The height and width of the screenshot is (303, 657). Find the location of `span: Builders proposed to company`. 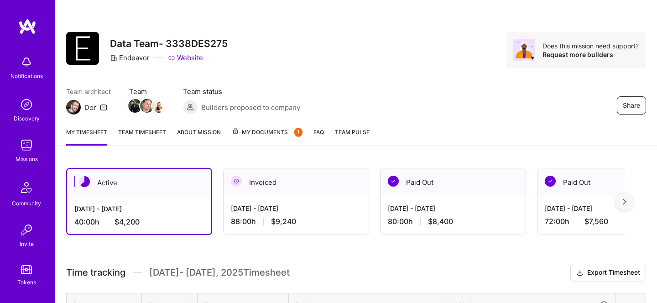

span: Builders proposed to company is located at coordinates (250, 107).